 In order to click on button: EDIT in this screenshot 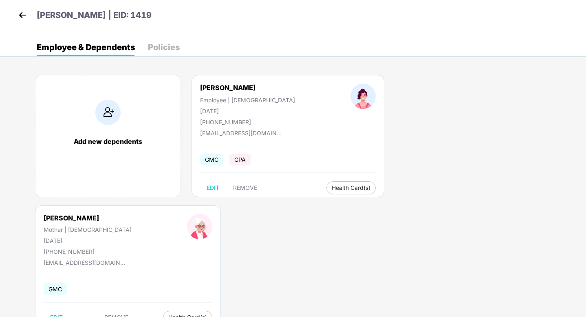, I will do `click(213, 188)`.